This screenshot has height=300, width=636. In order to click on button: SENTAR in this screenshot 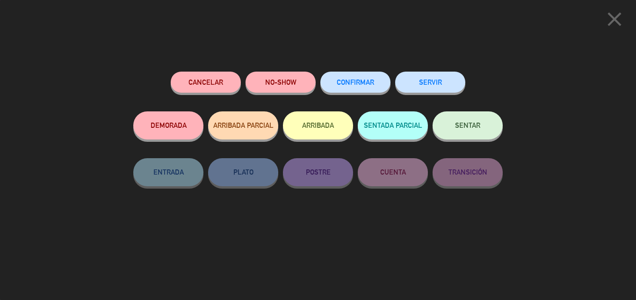, I will do `click(467, 125)`.